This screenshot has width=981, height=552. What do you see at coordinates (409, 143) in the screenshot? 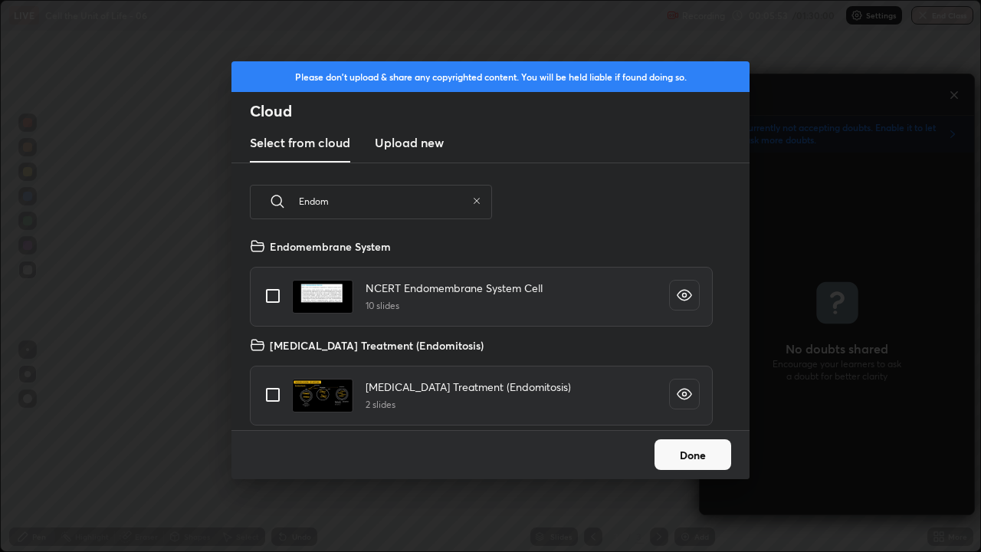
I see `h3: Upload new` at bounding box center [409, 143].